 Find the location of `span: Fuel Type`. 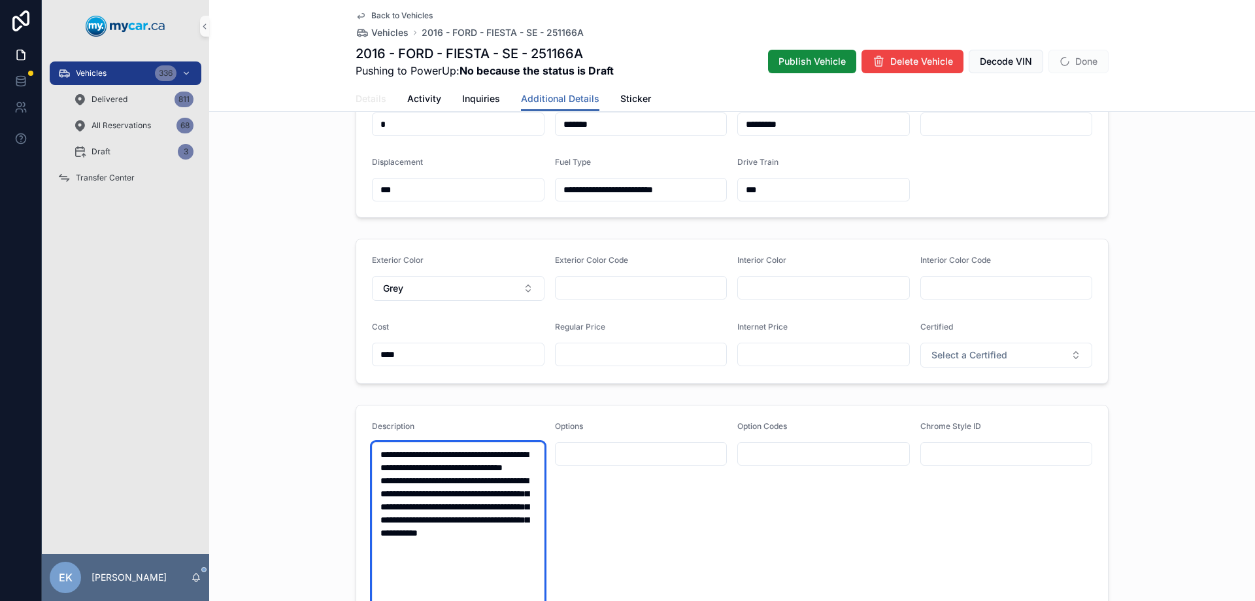

span: Fuel Type is located at coordinates (573, 161).